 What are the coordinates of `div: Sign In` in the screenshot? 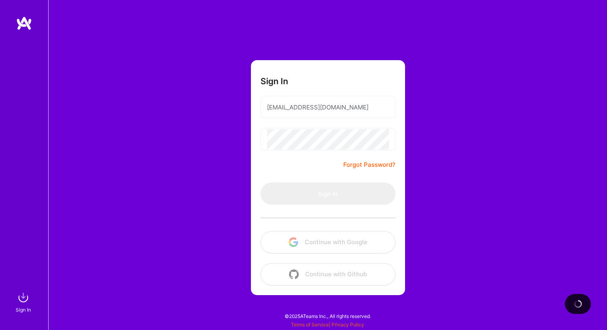 It's located at (23, 310).